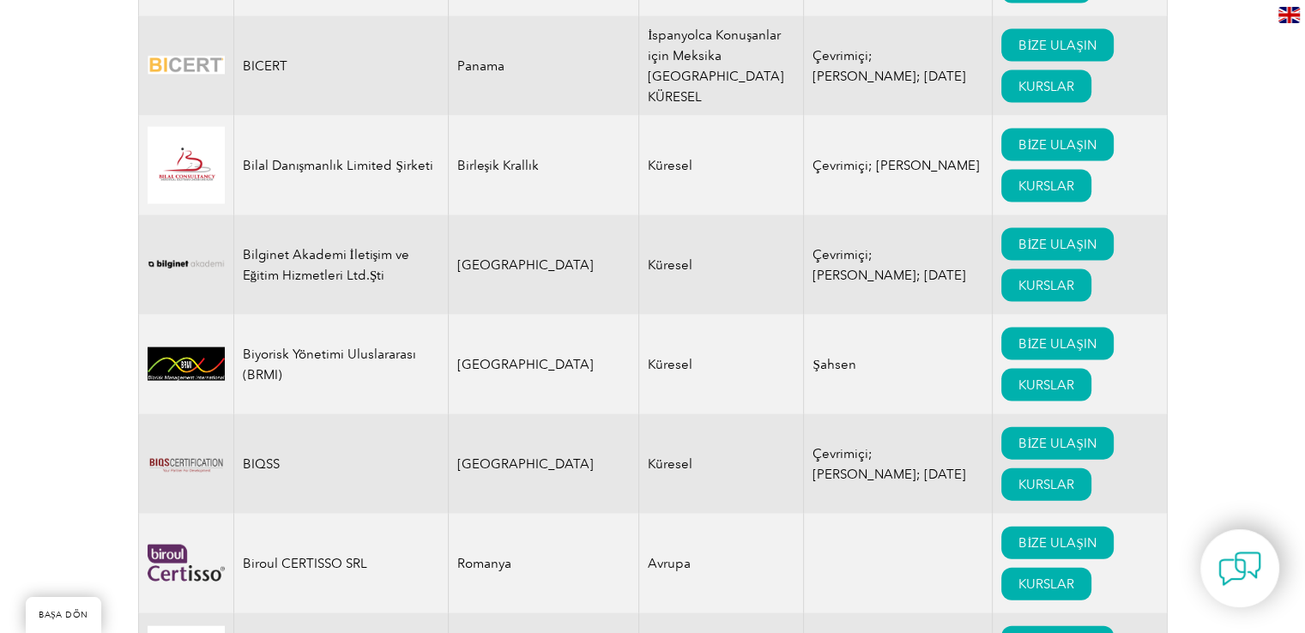  What do you see at coordinates (261, 464) in the screenshot?
I see `font: BIQSS` at bounding box center [261, 464].